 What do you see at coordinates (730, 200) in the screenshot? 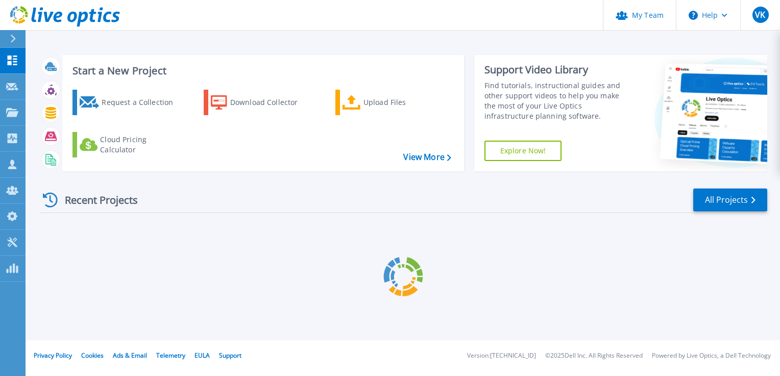
I see `a: All Projects` at bounding box center [730, 200].